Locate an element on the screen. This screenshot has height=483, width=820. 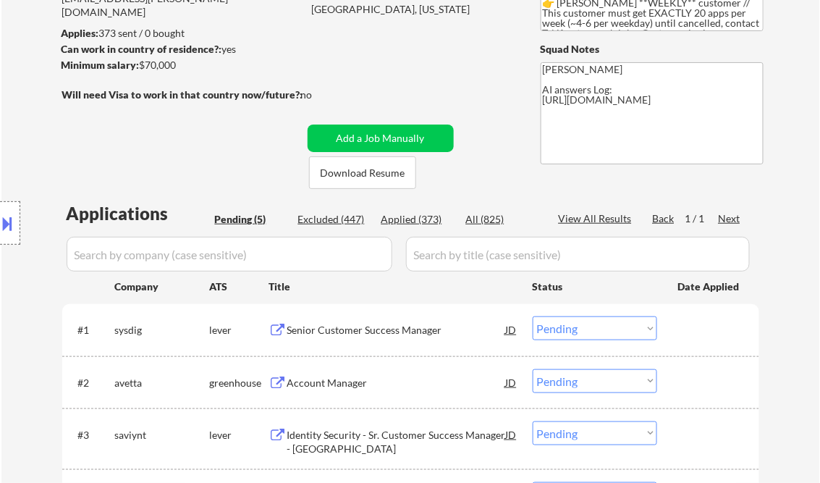
button: Add a Job Manually is located at coordinates (381, 138).